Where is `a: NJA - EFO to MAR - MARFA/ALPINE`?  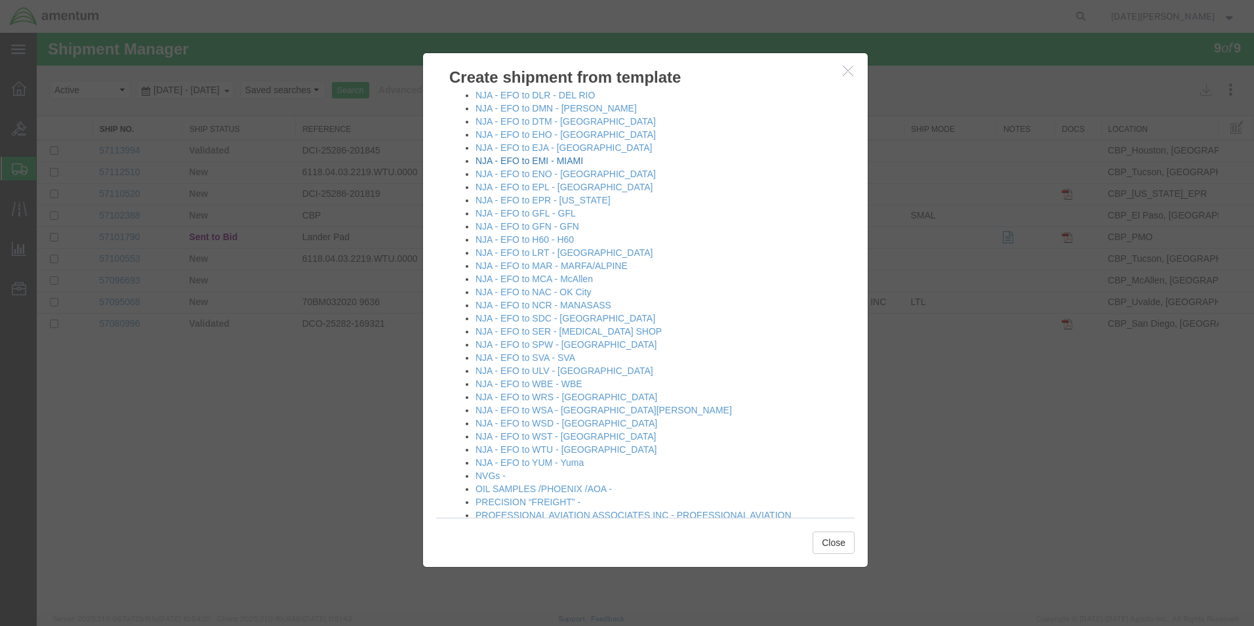
a: NJA - EFO to MAR - MARFA/ALPINE is located at coordinates (515, 233).